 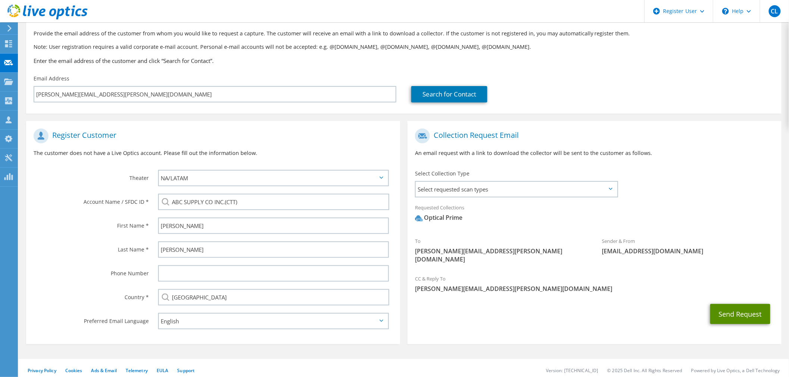 I want to click on label: Account Name / SFDC ID *, so click(x=91, y=200).